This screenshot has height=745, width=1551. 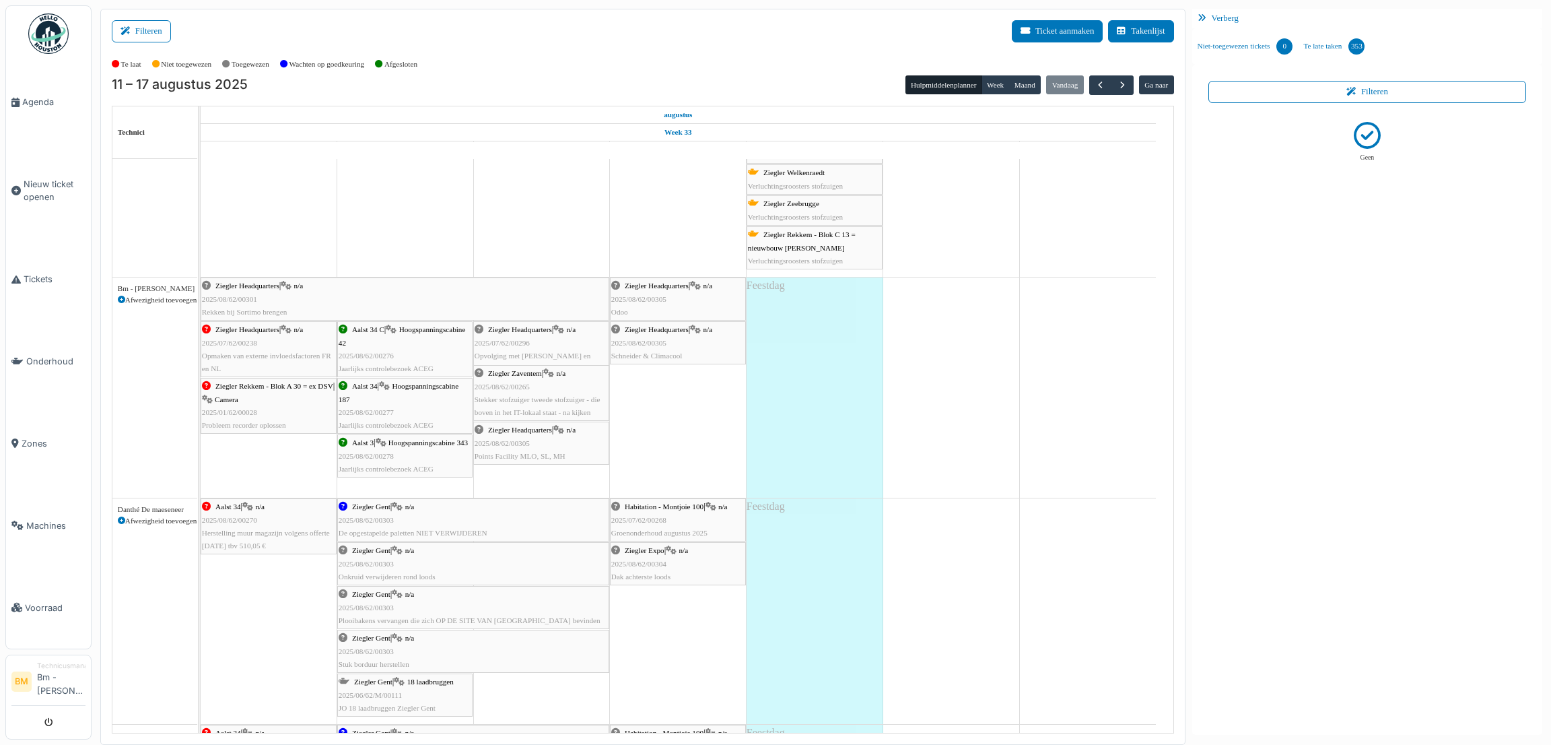 I want to click on button: Vorige, so click(x=1100, y=85).